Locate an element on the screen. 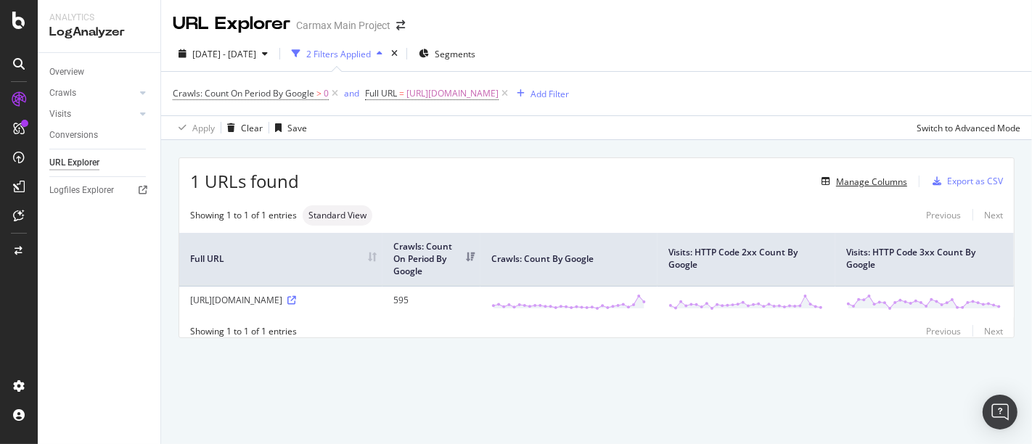 This screenshot has height=444, width=1032. div: Save is located at coordinates (297, 128).